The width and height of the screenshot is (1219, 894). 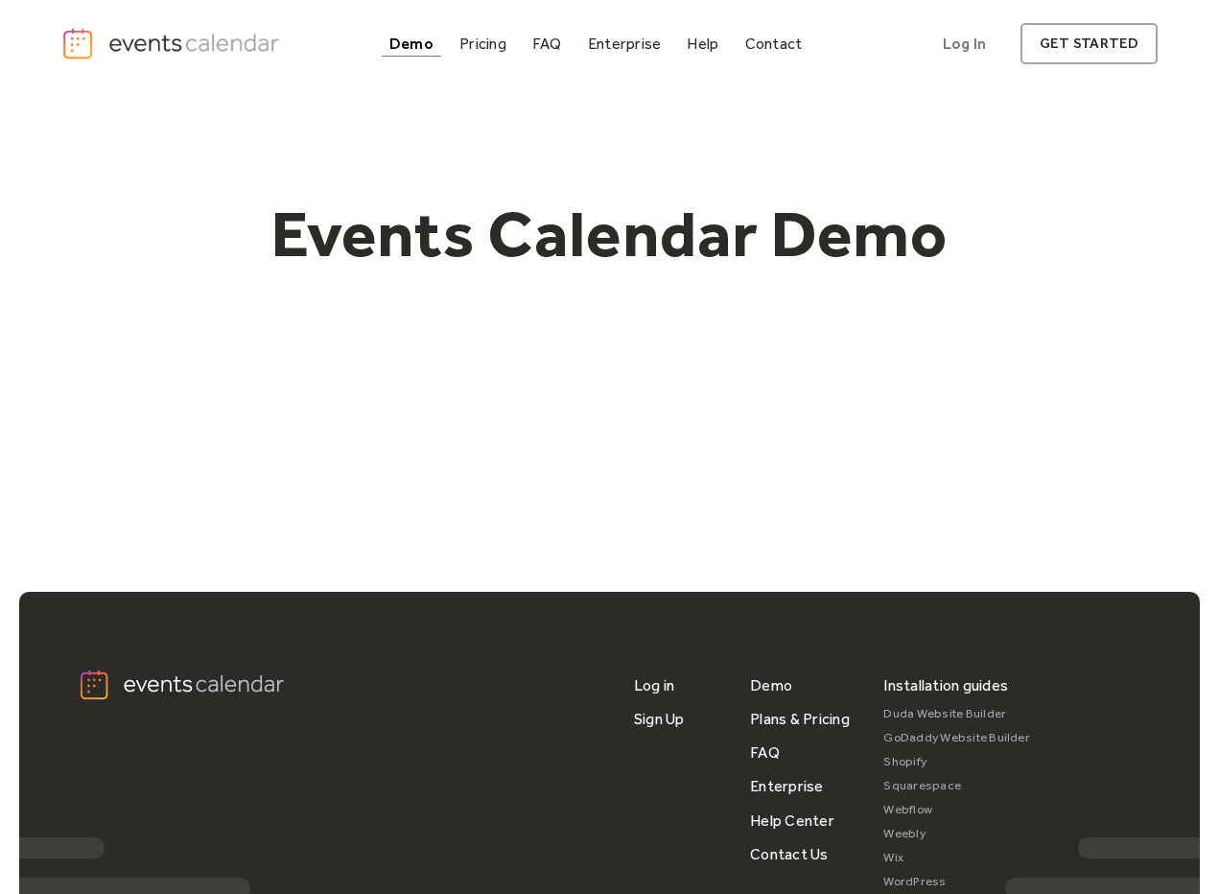 I want to click on div: Help, so click(x=702, y=43).